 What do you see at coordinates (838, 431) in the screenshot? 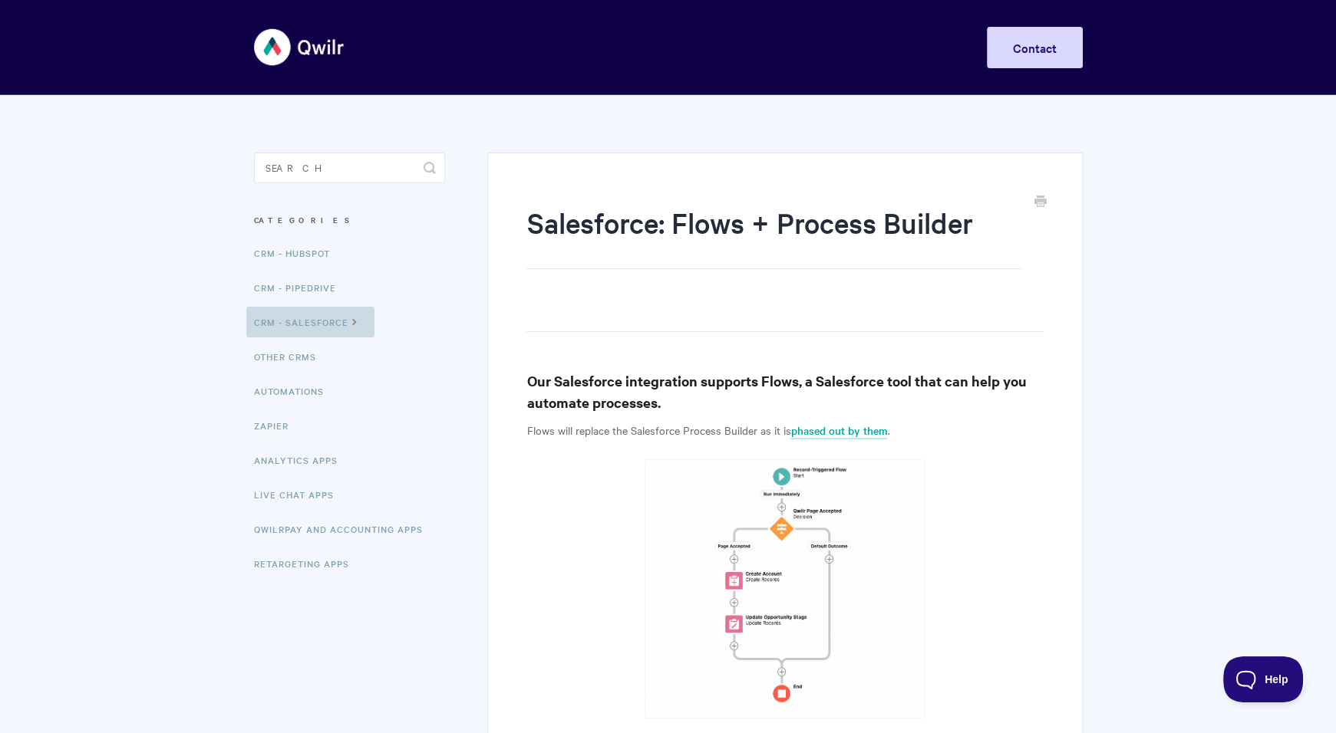
I see `a: phased out by them` at bounding box center [838, 431].